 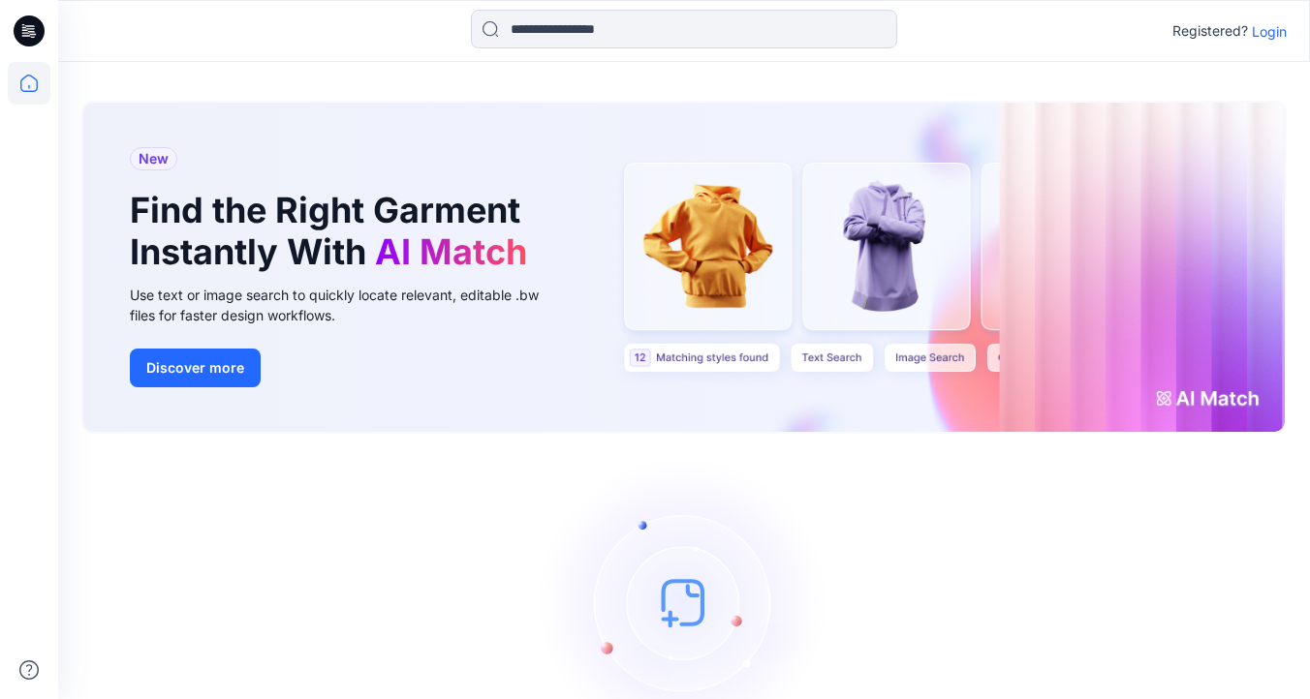 I want to click on h1: Find the Right Garment Instantly With, so click(x=333, y=232).